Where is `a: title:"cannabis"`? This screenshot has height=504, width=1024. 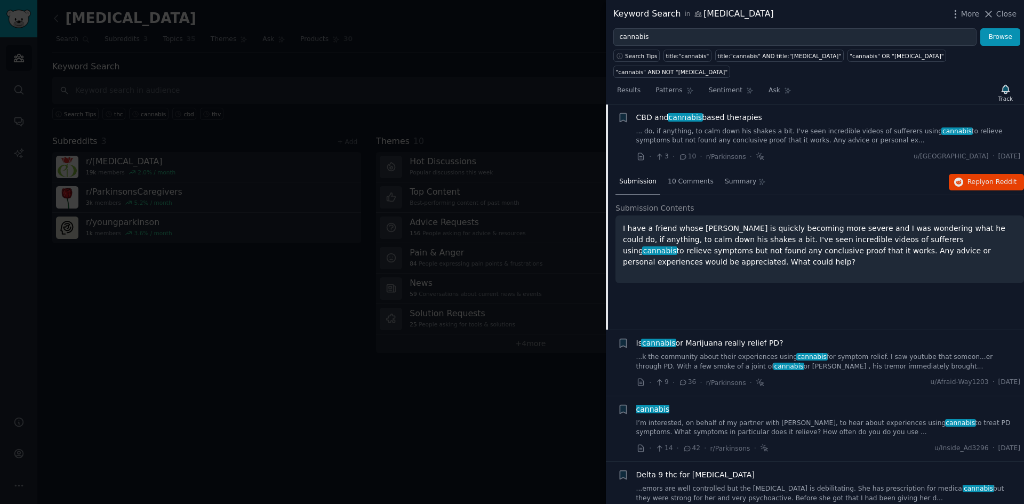 a: title:"cannabis" is located at coordinates (688, 55).